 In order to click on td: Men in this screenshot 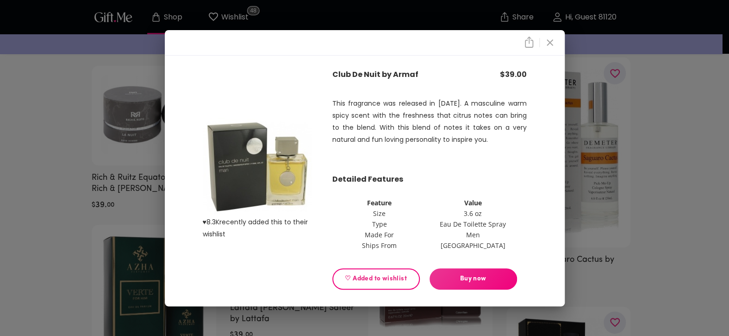, I will do `click(473, 234)`.